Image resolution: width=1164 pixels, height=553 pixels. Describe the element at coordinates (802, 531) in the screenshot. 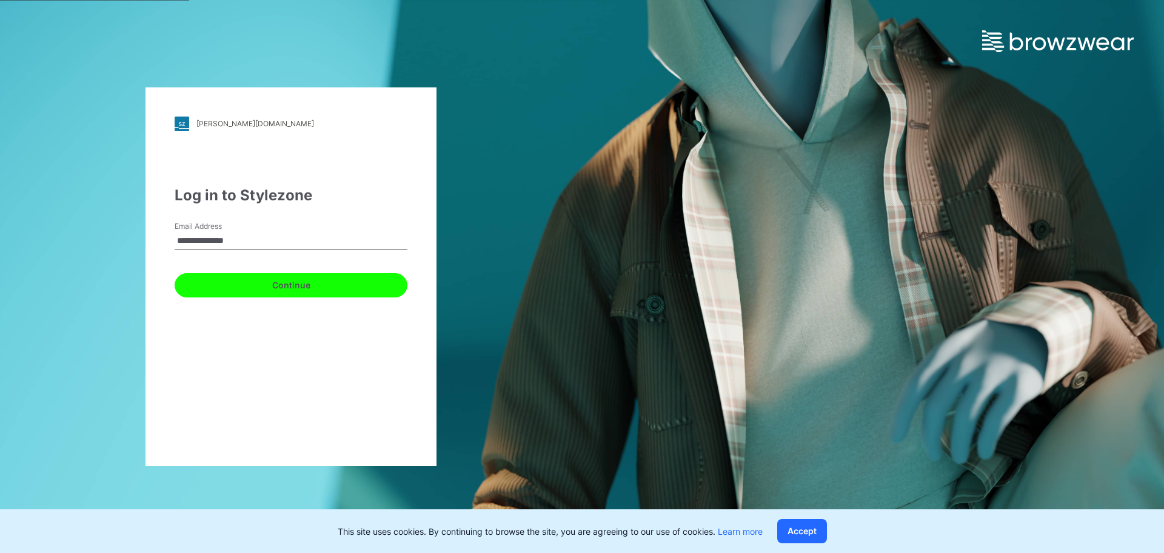

I see `button: Accept` at that location.